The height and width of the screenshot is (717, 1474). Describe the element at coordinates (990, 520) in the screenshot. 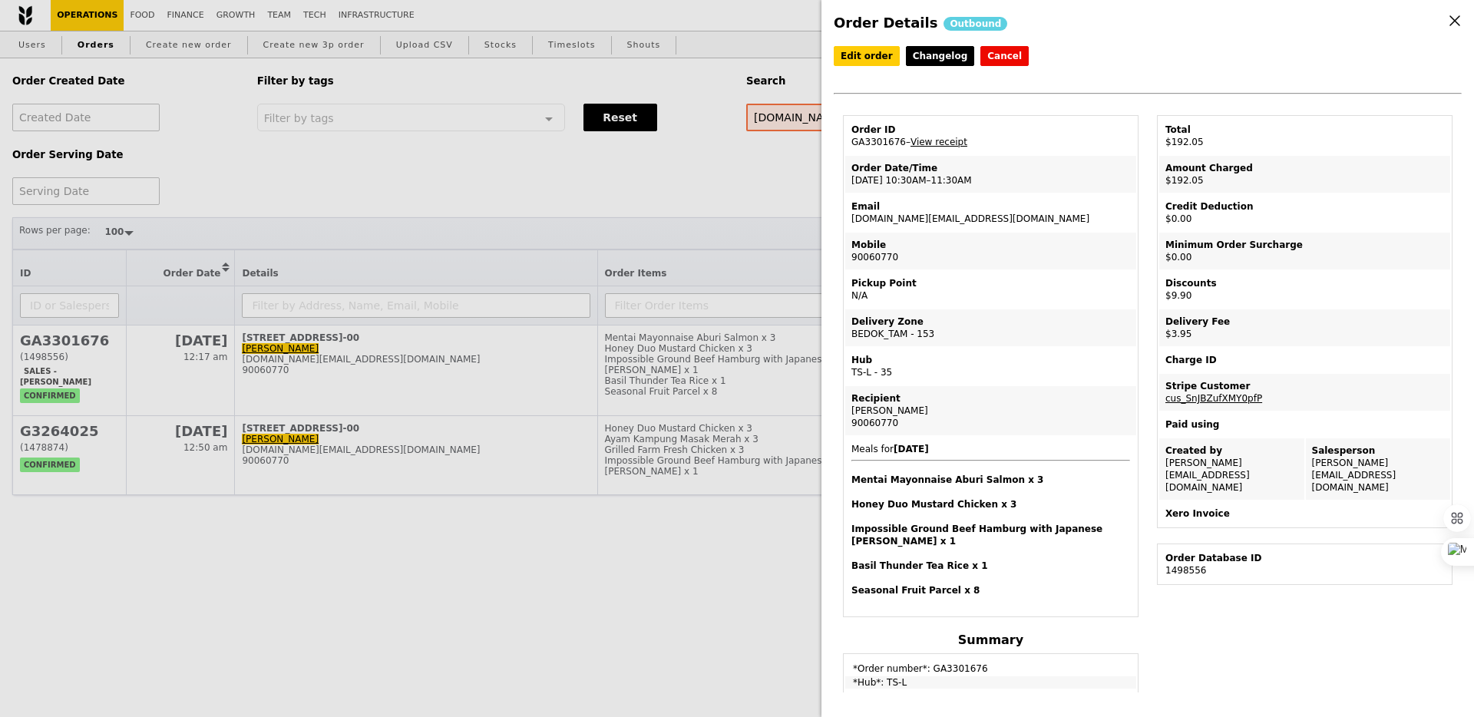

I see `span: Meals for` at that location.